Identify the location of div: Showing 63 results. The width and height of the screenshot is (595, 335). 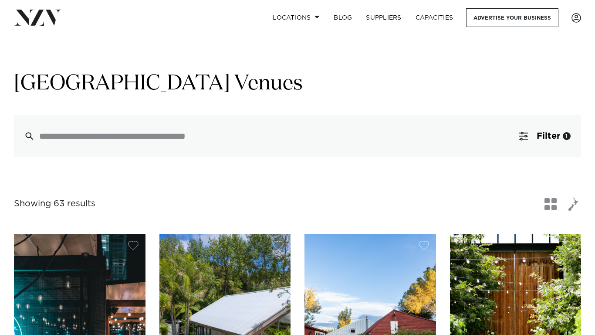
(54, 204).